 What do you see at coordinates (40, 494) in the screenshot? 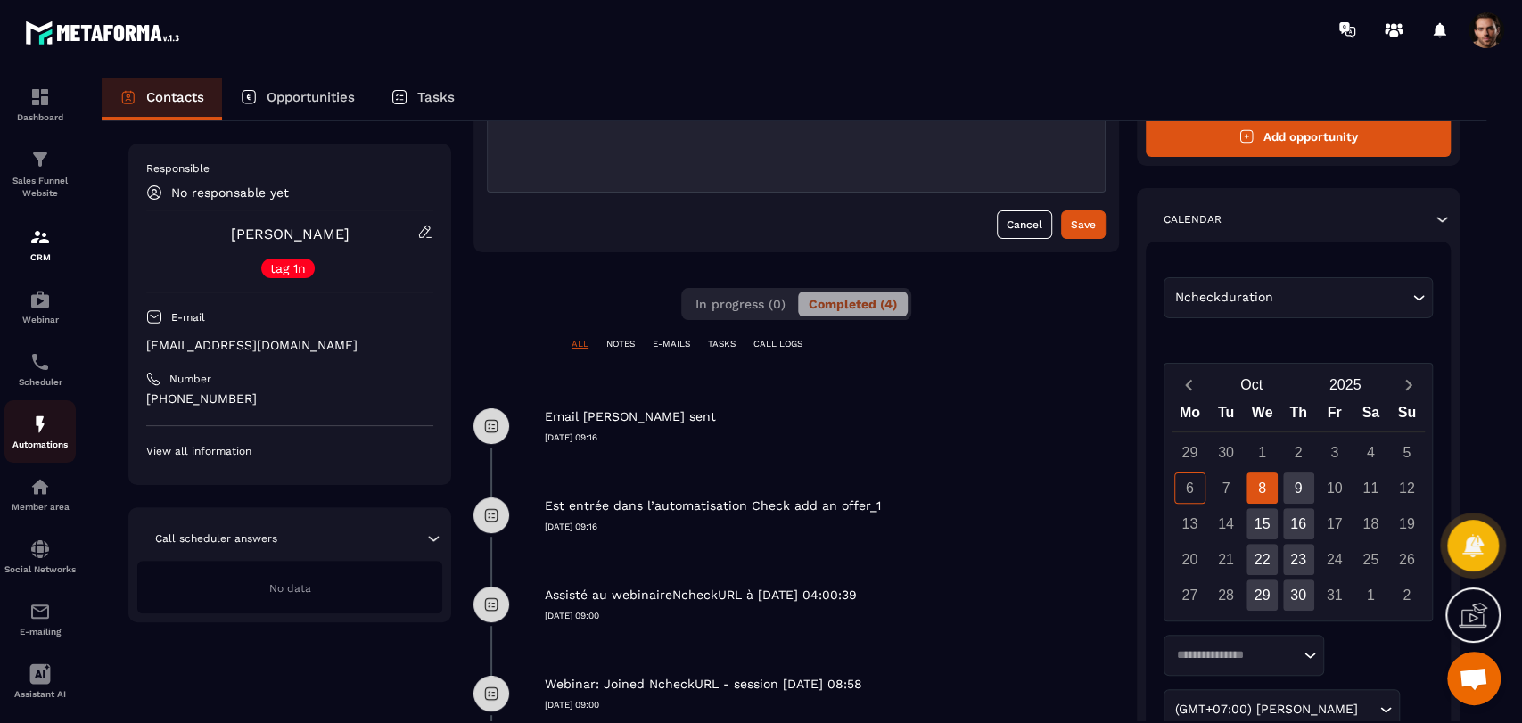
I see `a: automationsautomationsMember area` at bounding box center [40, 494].